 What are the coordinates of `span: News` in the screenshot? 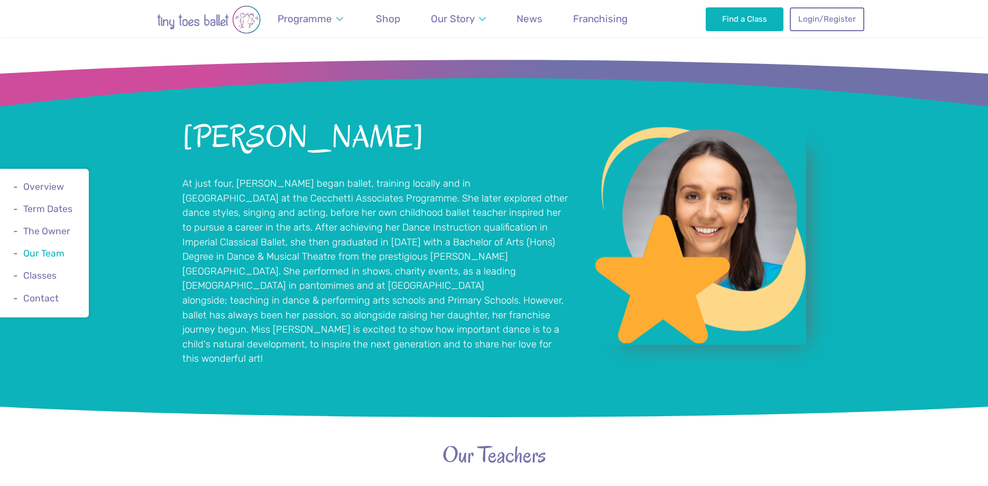 It's located at (529, 19).